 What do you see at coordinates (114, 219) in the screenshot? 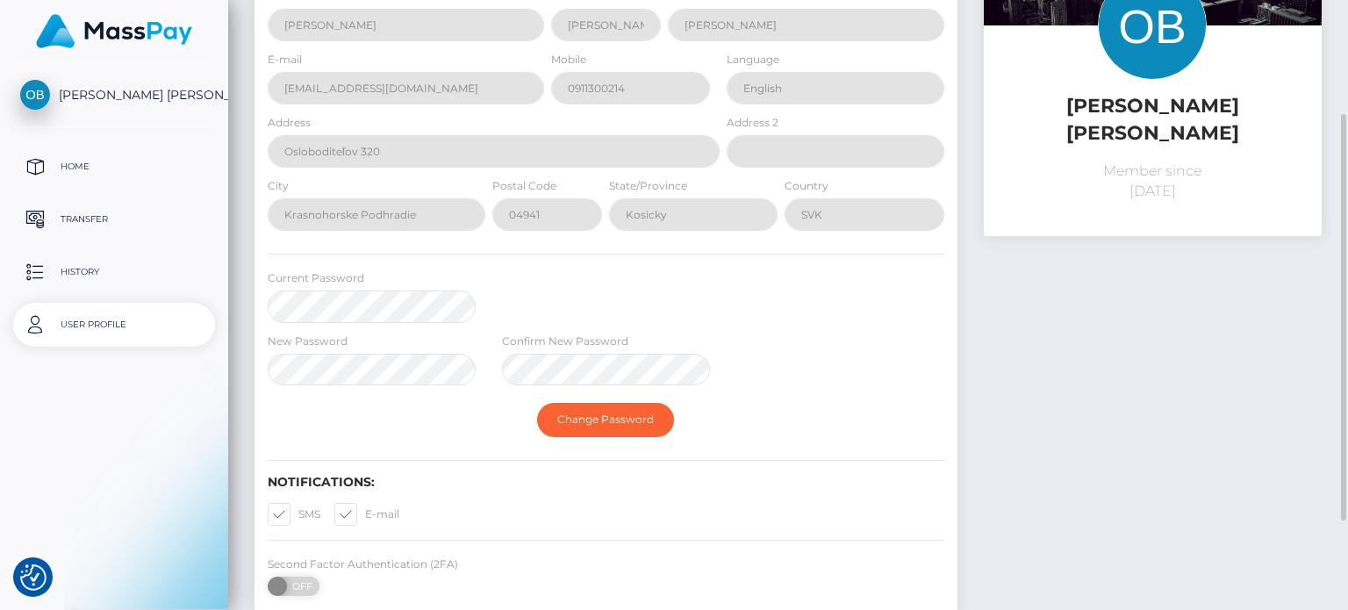
I see `p: Transfer` at bounding box center [114, 219].